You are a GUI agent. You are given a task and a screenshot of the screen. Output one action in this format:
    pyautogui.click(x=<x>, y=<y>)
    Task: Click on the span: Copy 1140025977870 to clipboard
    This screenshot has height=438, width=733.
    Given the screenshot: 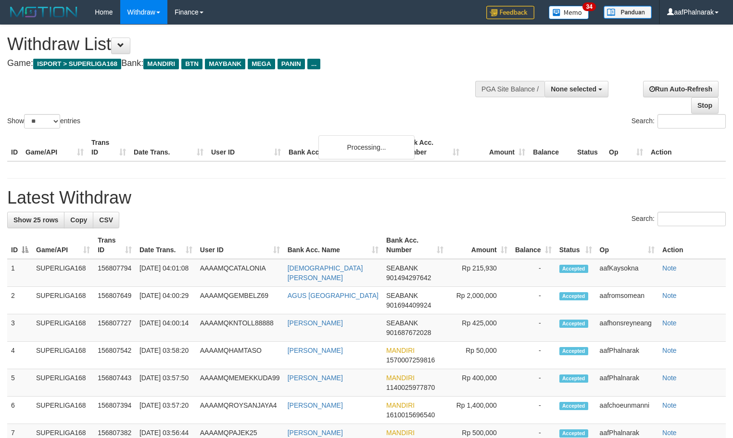 What is the action you would take?
    pyautogui.click(x=410, y=387)
    